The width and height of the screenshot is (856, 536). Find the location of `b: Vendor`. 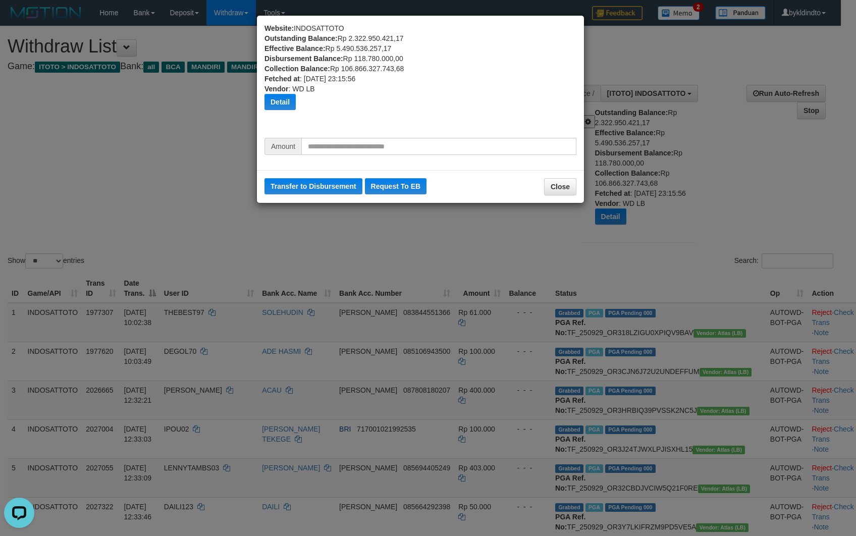

b: Vendor is located at coordinates (276, 89).